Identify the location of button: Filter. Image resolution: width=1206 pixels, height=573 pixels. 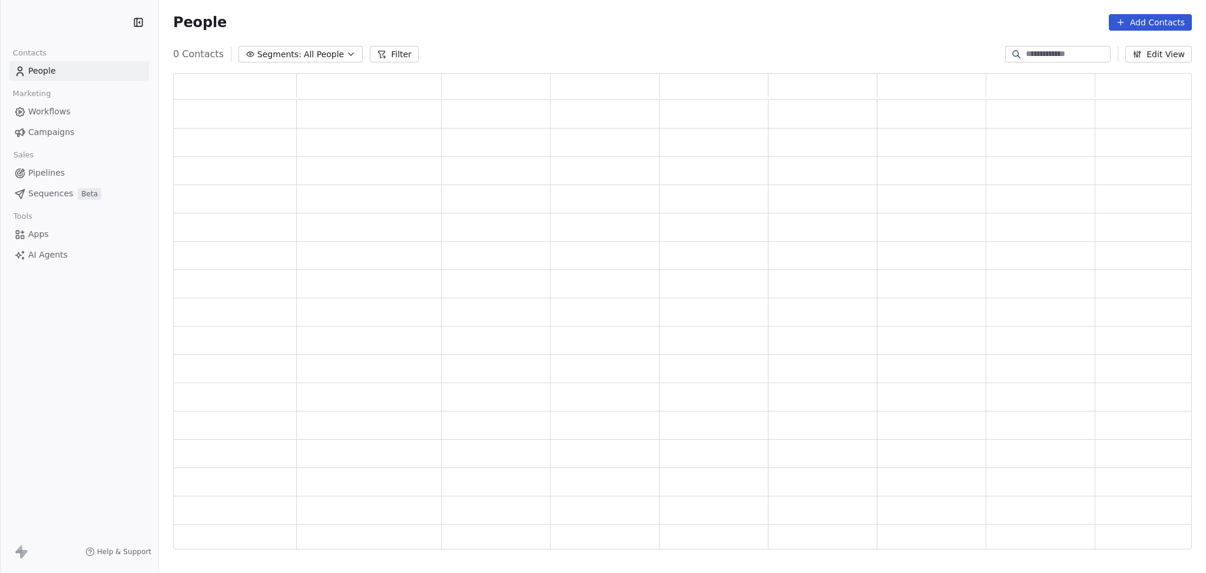
(394, 54).